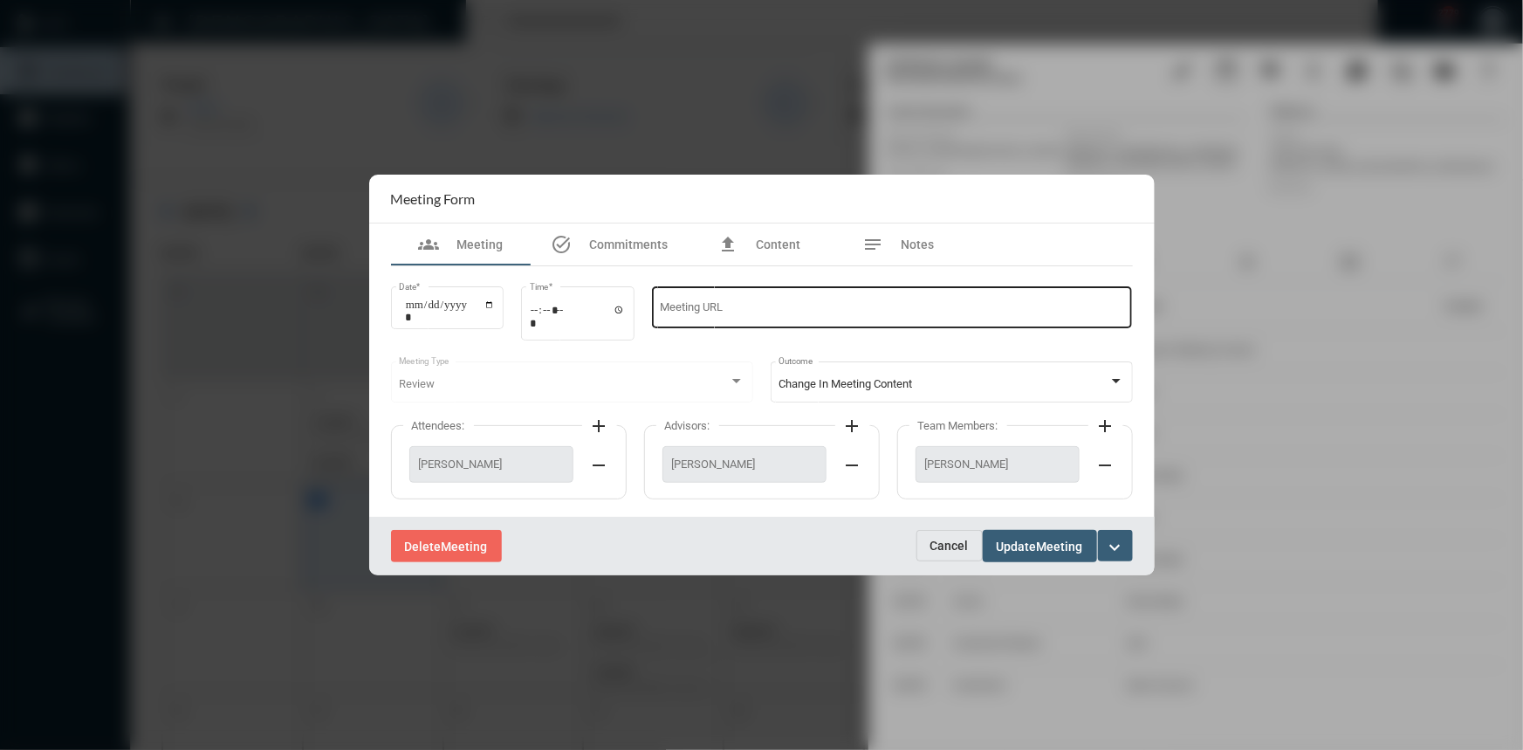  What do you see at coordinates (958, 425) in the screenshot?
I see `label: Team Members:` at bounding box center [958, 425].